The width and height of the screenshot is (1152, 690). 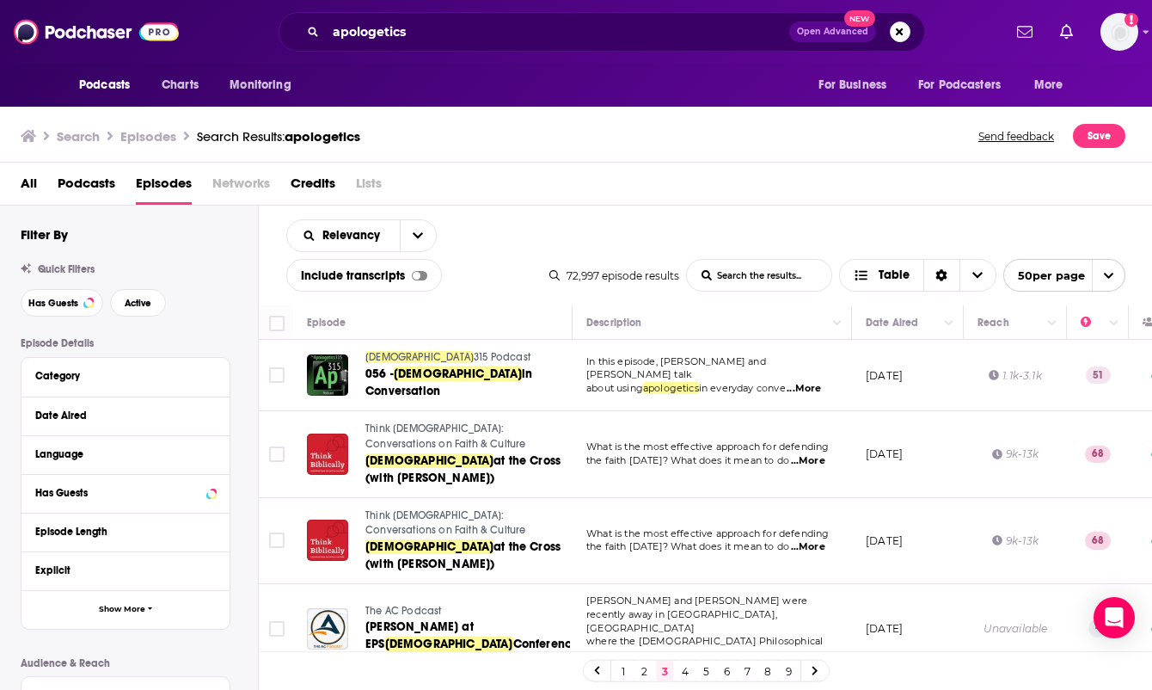 I want to click on span: 056 -, so click(x=379, y=373).